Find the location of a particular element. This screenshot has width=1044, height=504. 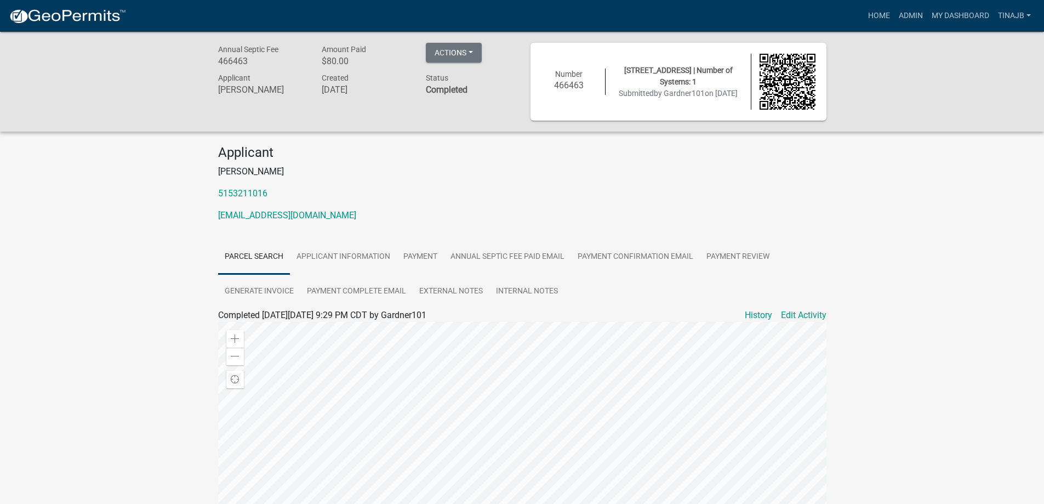

h4: Applicant is located at coordinates (522, 152).